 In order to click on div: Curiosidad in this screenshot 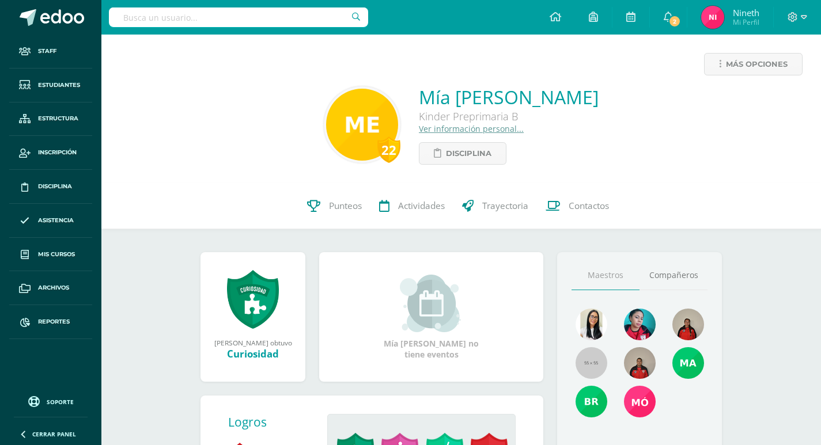, I will do `click(253, 354)`.